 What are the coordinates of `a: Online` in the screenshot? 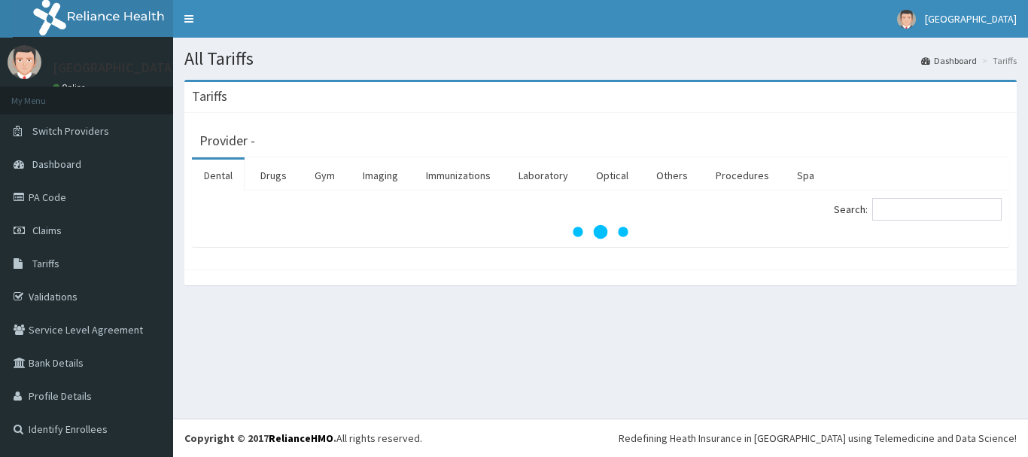 It's located at (71, 87).